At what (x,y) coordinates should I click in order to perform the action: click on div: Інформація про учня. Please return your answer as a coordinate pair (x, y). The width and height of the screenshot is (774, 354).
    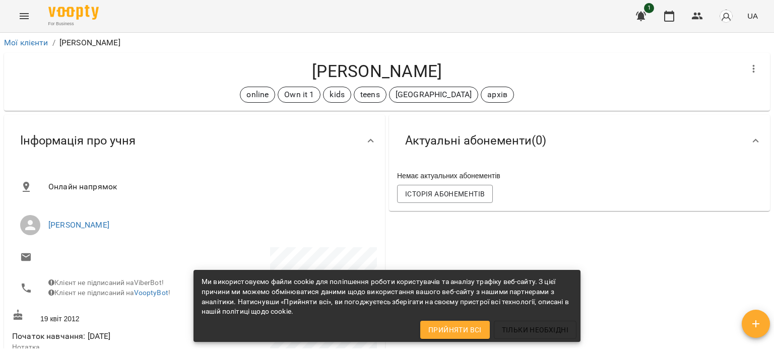
    Looking at the image, I should click on (195, 141).